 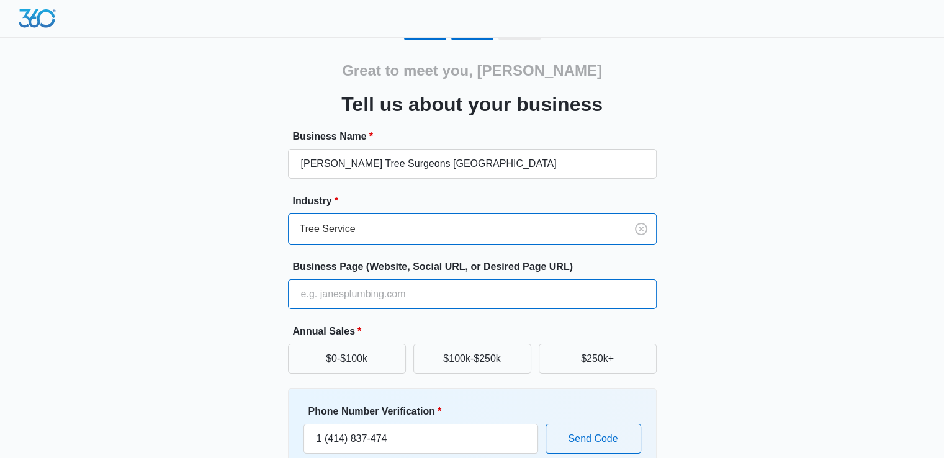 What do you see at coordinates (477, 136) in the screenshot?
I see `label: Business Name` at bounding box center [477, 136].